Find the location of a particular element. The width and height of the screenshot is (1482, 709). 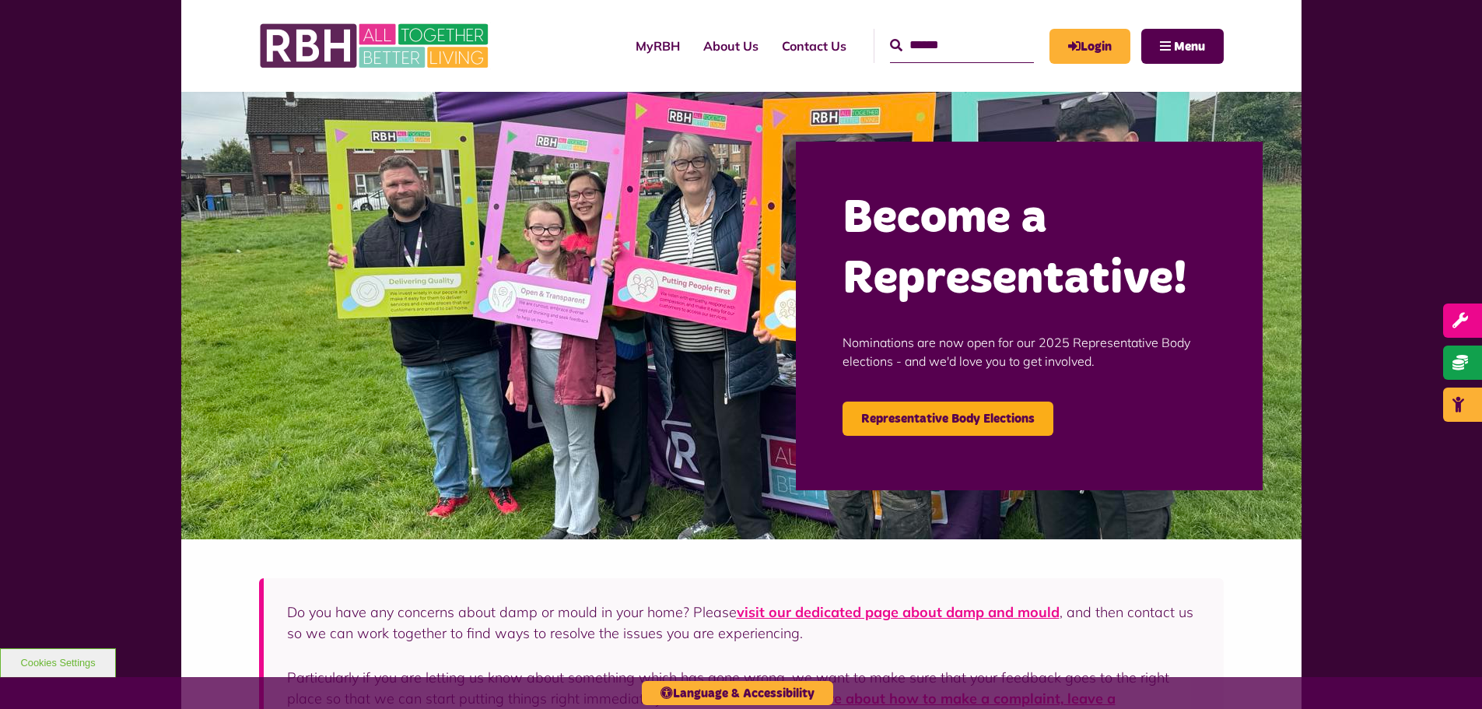

a: Contact Us is located at coordinates (814, 46).